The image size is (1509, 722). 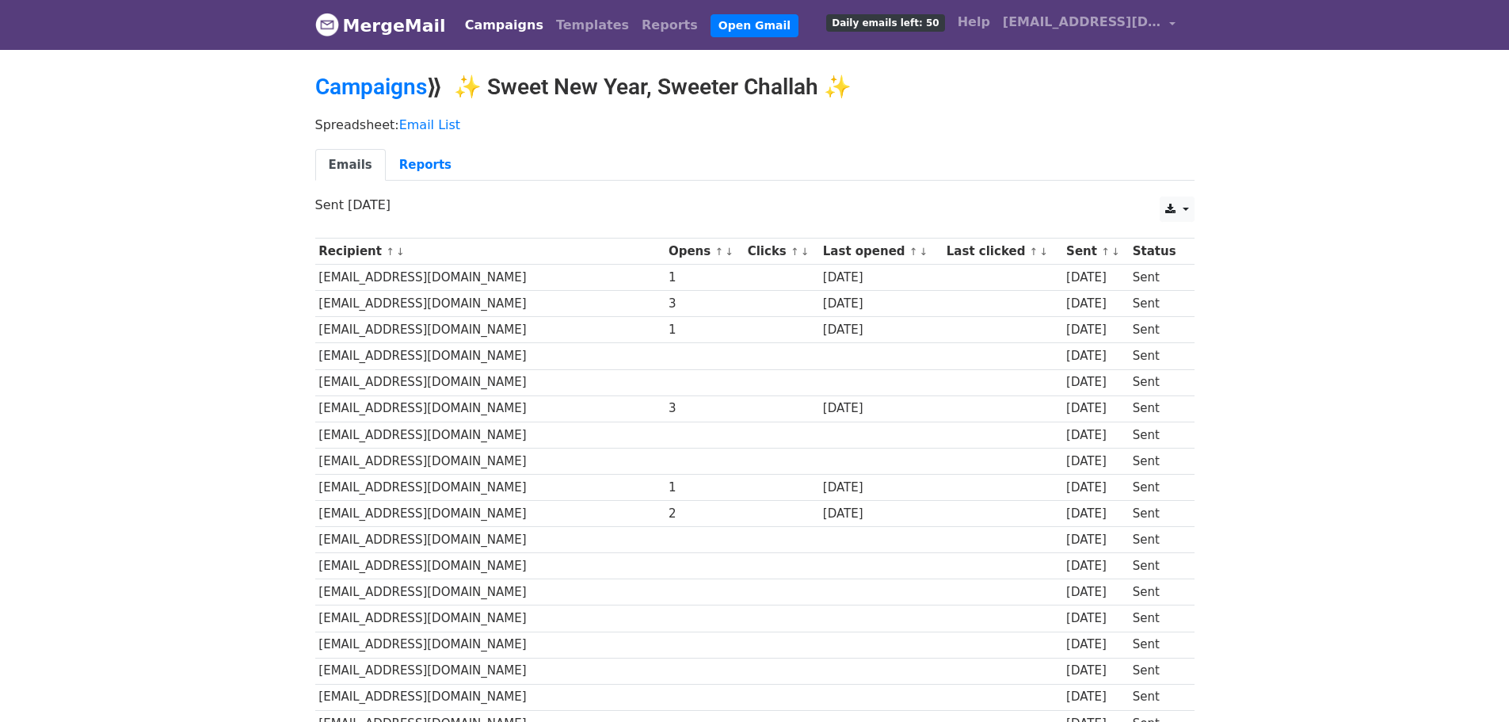 I want to click on a: Email List, so click(x=429, y=124).